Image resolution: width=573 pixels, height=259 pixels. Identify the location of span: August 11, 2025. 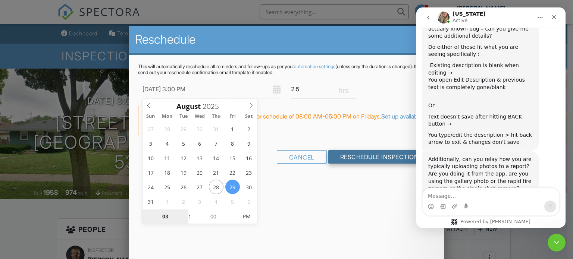
(167, 158).